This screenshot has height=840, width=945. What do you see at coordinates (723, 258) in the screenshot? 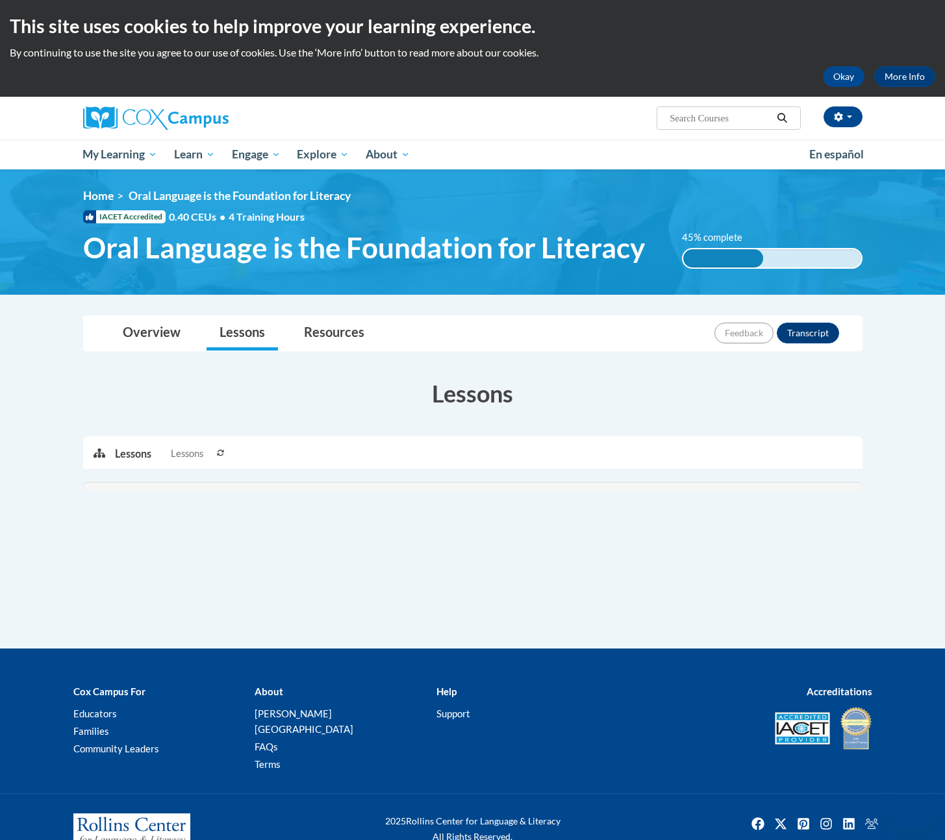
I see `div: 45% complete` at bounding box center [723, 258].